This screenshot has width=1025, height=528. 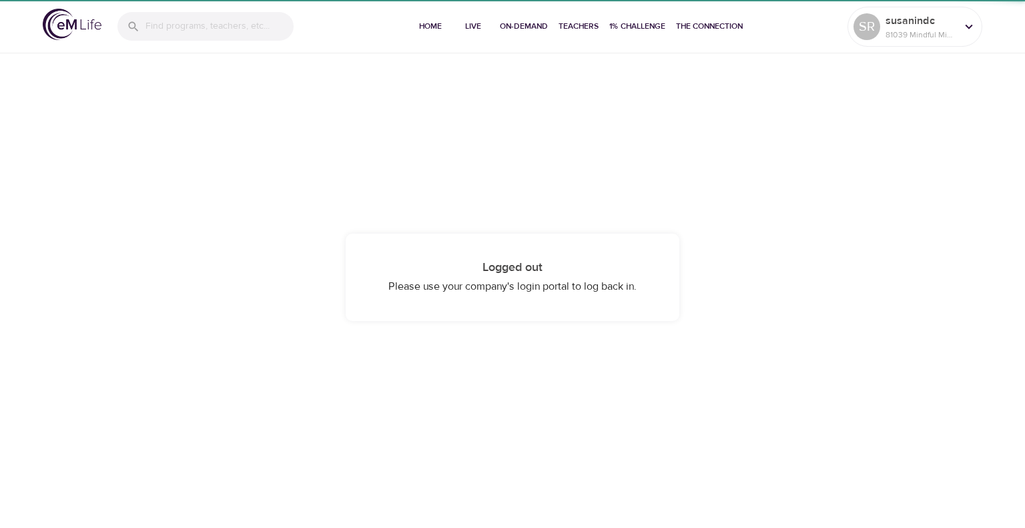 I want to click on div: SR, so click(x=867, y=27).